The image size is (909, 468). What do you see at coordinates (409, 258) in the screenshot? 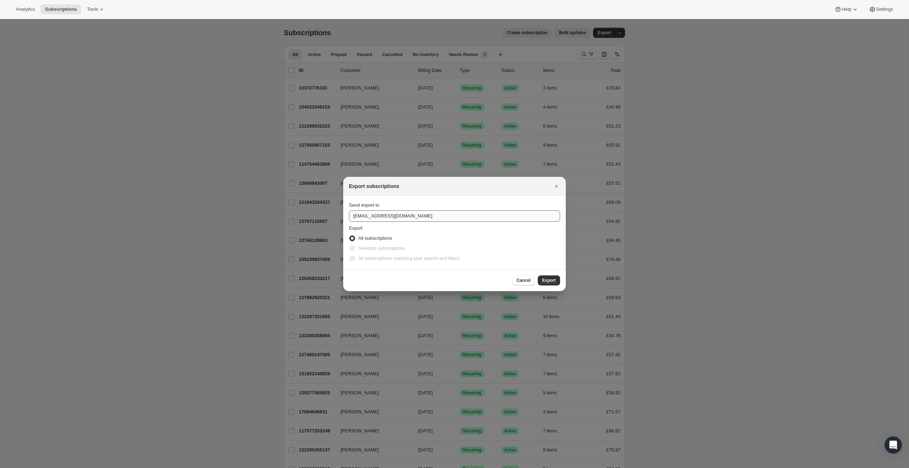
I see `span: All subscriptions matching your search and filters` at bounding box center [409, 258].